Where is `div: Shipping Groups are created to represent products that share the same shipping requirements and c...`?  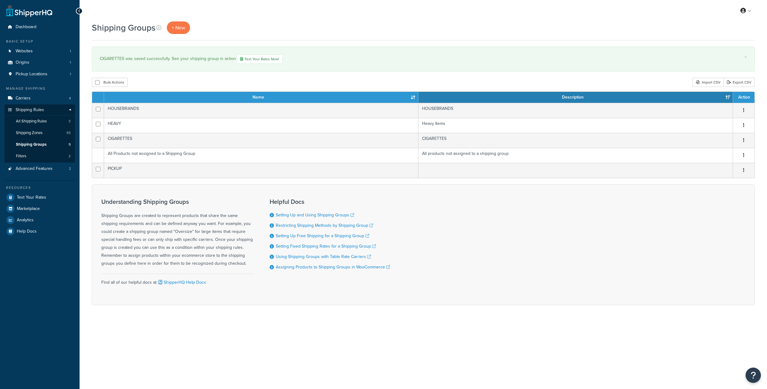
div: Shipping Groups are created to represent products that share the same shipping requirements and c... is located at coordinates (178, 233).